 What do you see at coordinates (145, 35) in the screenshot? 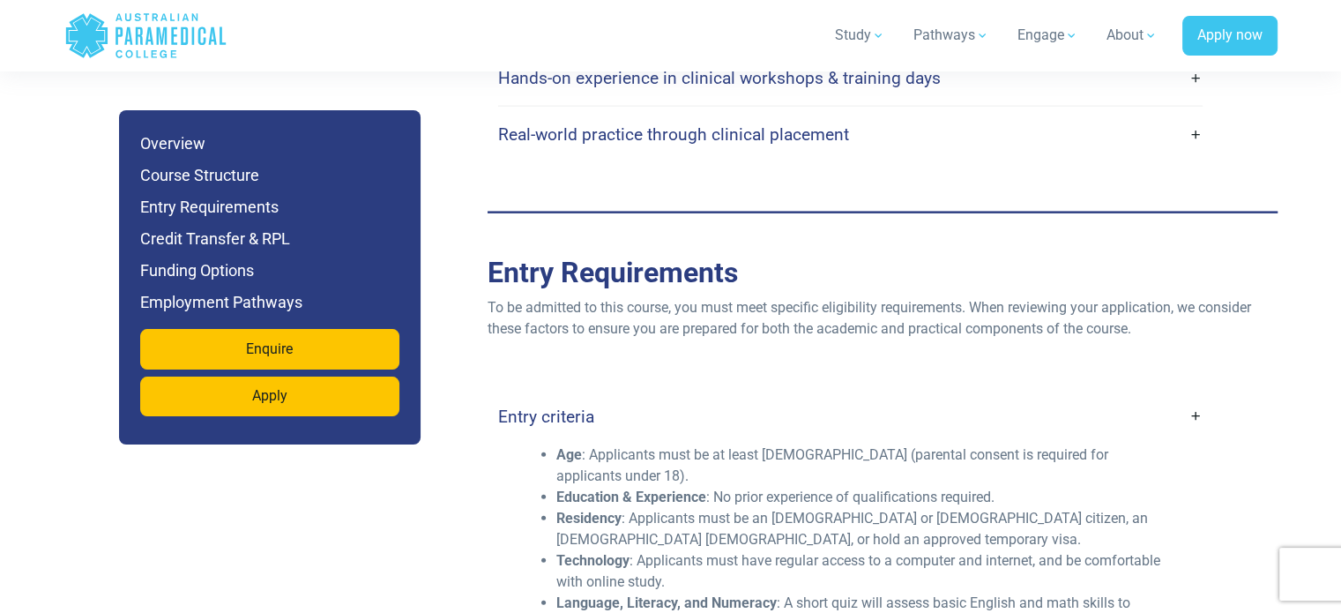
I see `a: Australian Paramedical College` at bounding box center [145, 35].